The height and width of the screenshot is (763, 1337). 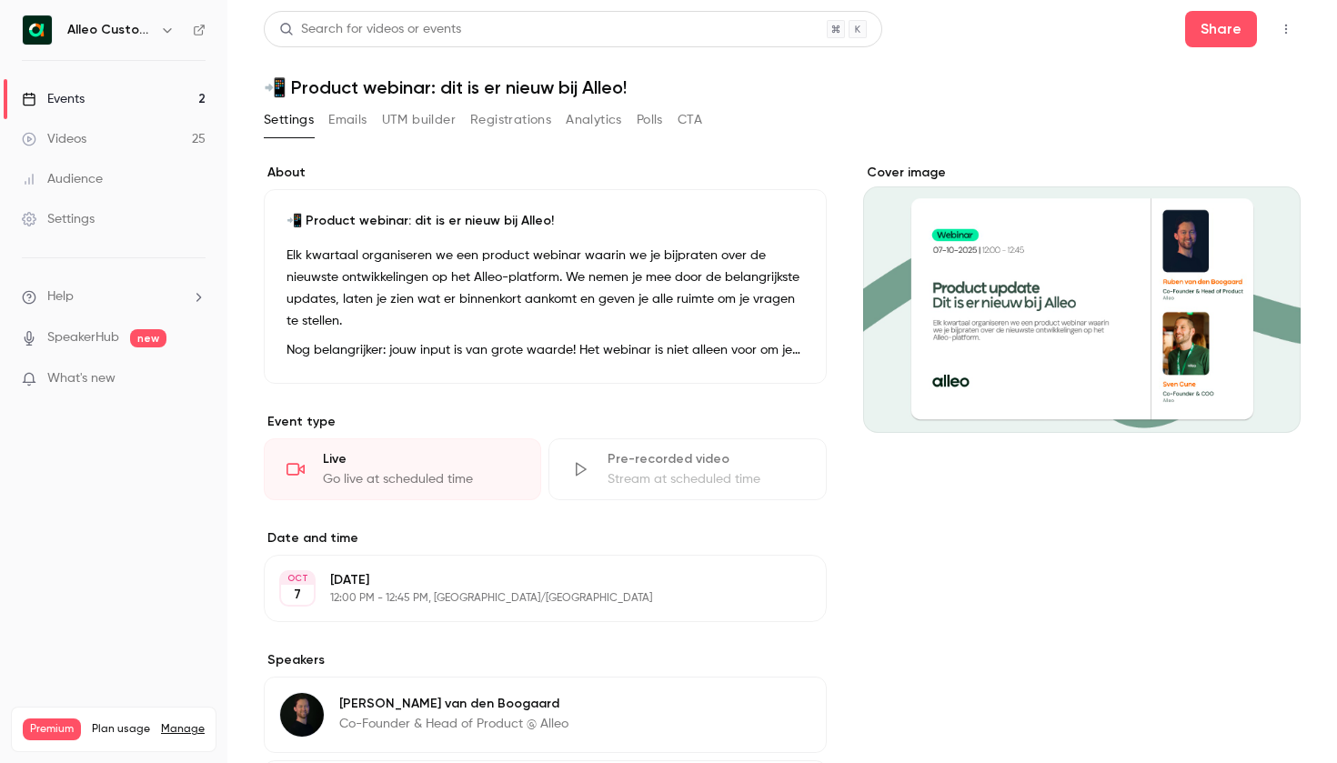 I want to click on button: Analytics, so click(x=594, y=120).